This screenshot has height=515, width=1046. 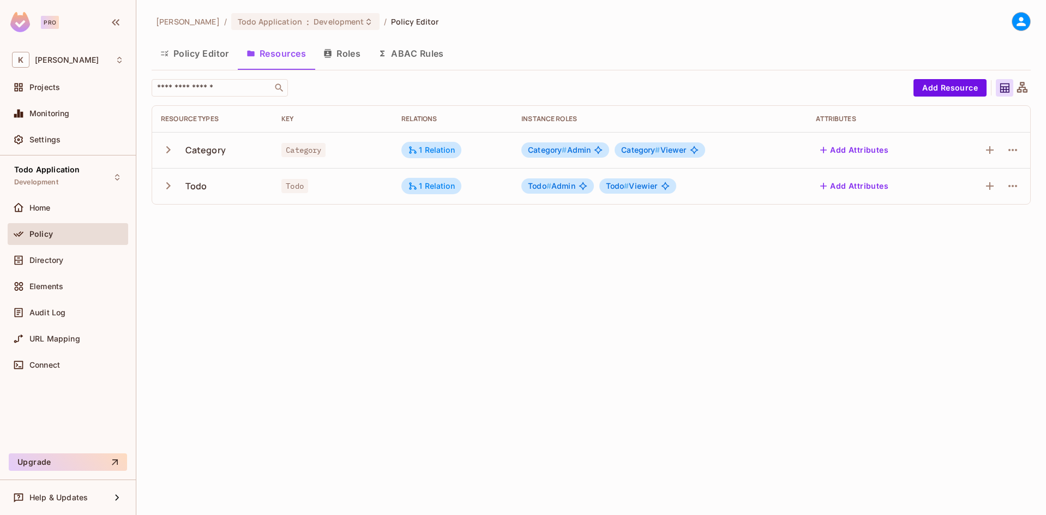 What do you see at coordinates (195, 53) in the screenshot?
I see `button: Policy Editor` at bounding box center [195, 53].